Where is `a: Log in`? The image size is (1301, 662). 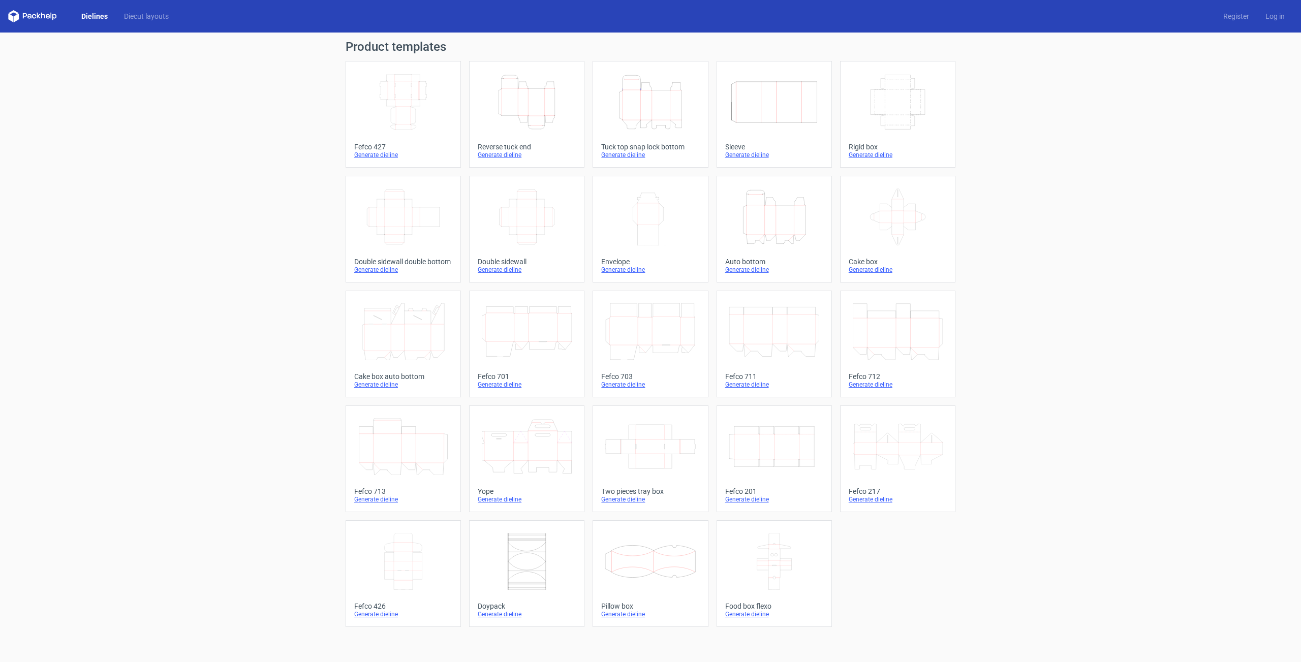
a: Log in is located at coordinates (1275, 16).